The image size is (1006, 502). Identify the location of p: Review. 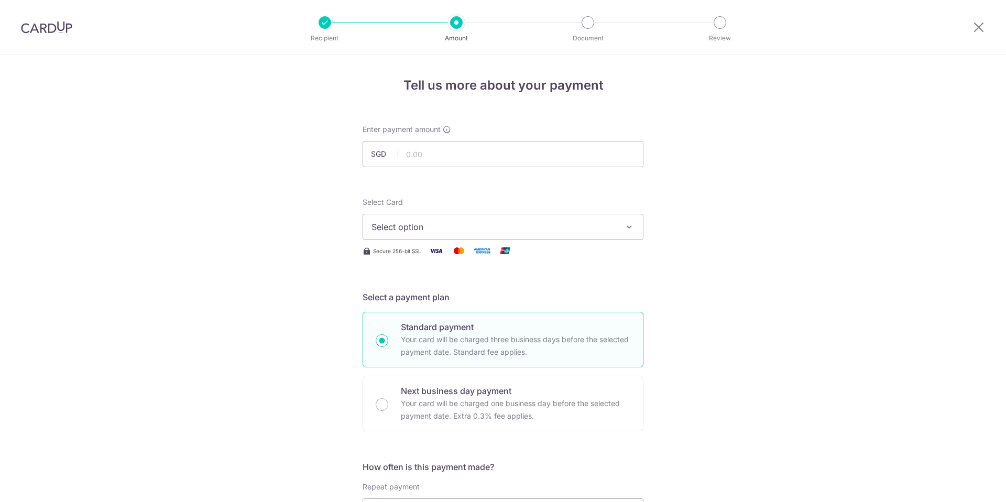
(720, 38).